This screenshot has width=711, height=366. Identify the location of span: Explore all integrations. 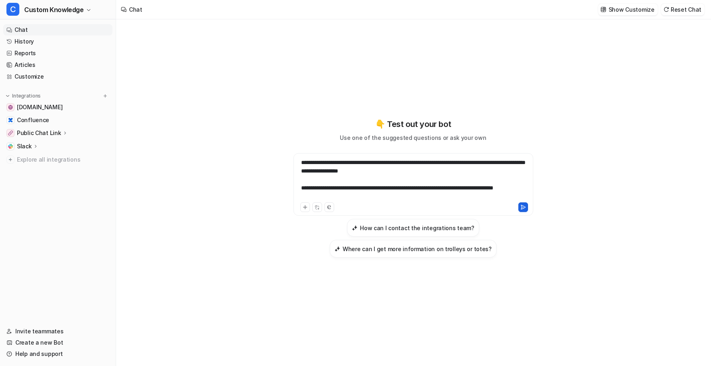
(63, 160).